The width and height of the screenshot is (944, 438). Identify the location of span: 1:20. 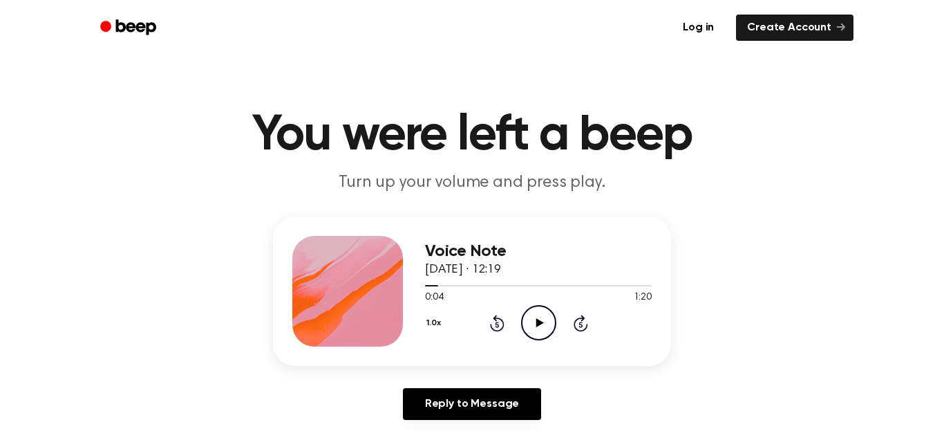
(643, 297).